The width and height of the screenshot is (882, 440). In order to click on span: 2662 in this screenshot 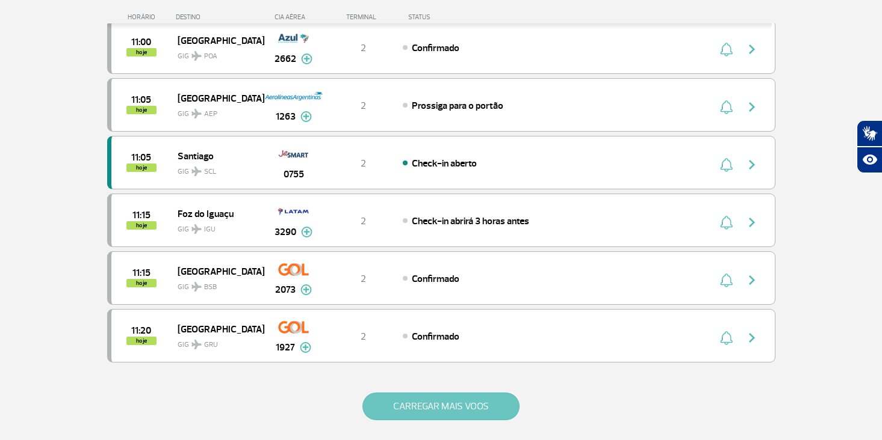, I will do `click(285, 59)`.